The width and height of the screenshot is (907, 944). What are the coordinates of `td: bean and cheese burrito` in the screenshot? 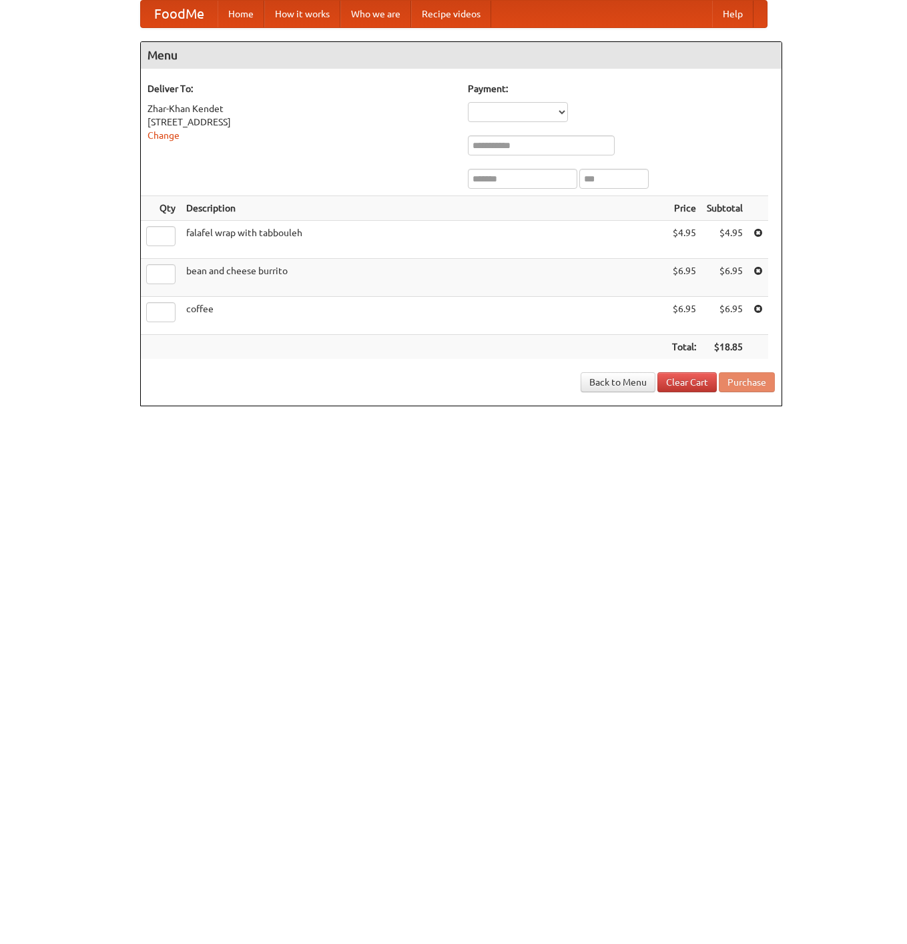 It's located at (424, 278).